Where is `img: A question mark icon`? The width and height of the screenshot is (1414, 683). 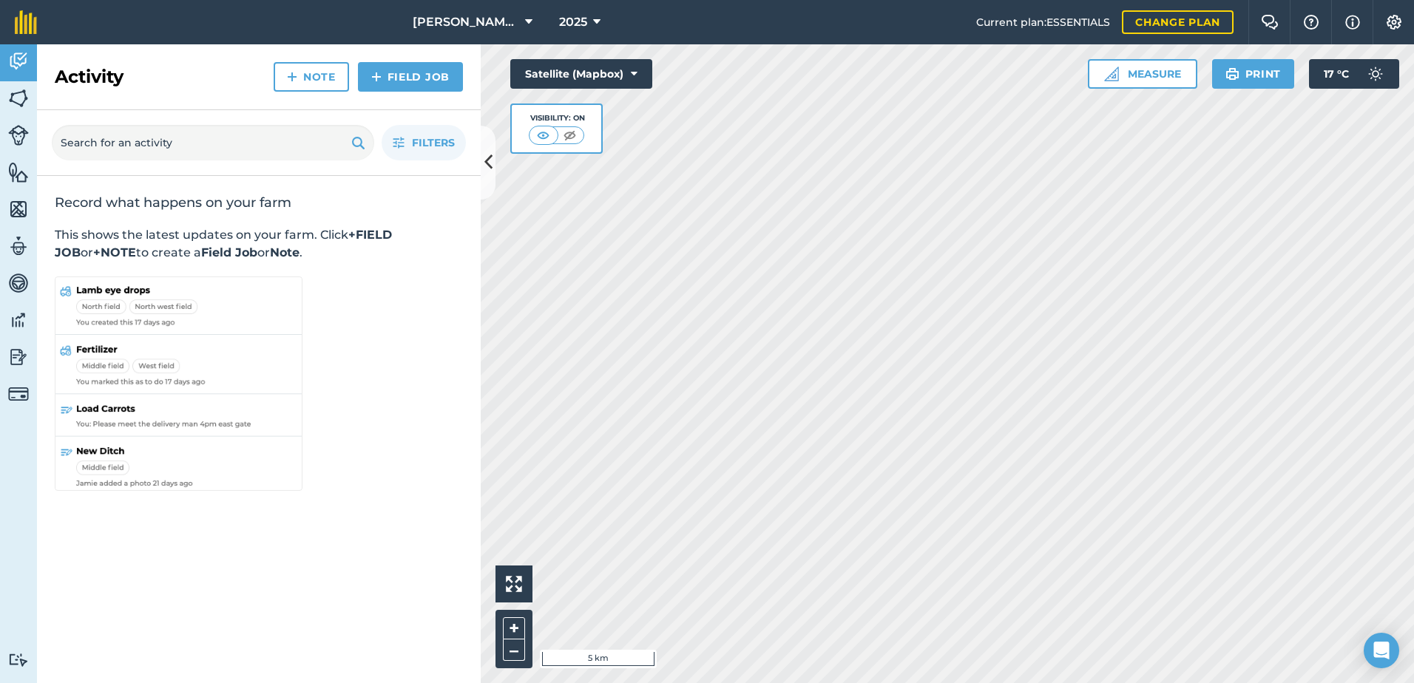
img: A question mark icon is located at coordinates (1311, 22).